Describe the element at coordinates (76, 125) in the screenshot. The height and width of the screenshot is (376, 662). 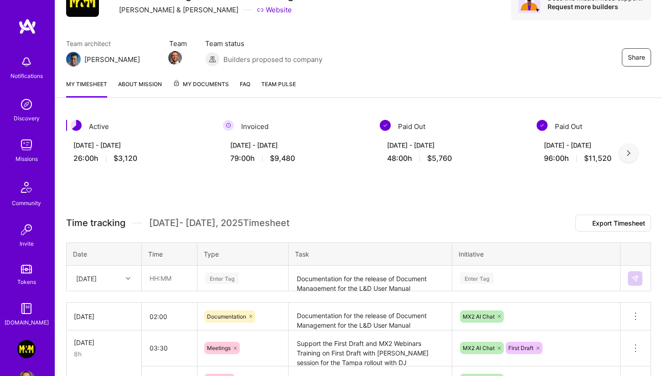
I see `img: Active` at that location.